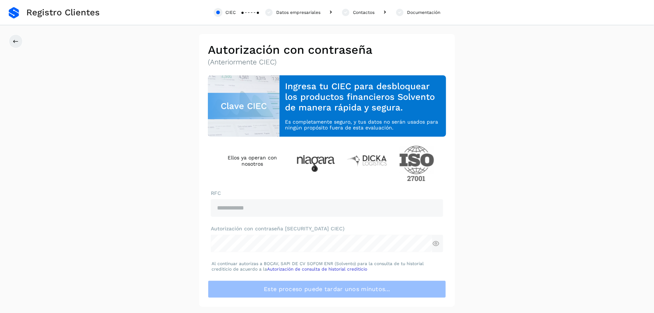  I want to click on p: Al continuar autorizas a BOCAV, SAPI DE CV SOFOM ENR (Solvento) para la consulta de tu historial ..., so click(327, 266).